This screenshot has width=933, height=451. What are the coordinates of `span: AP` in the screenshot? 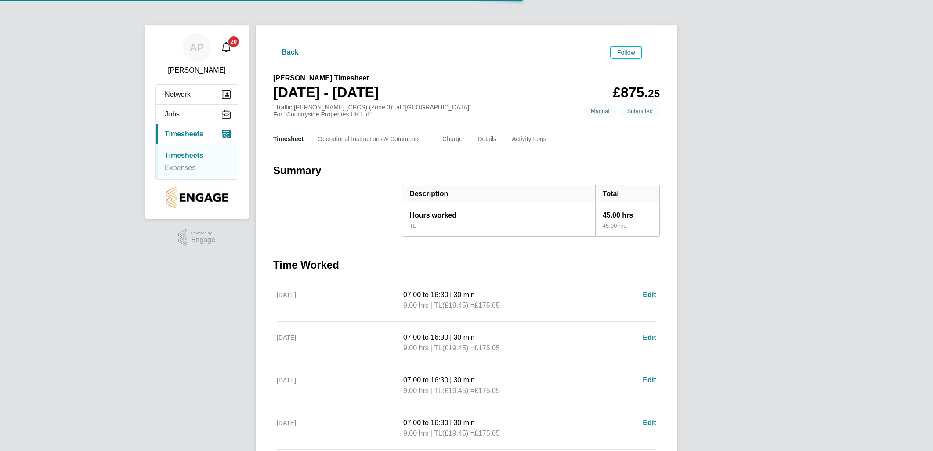 It's located at (197, 47).